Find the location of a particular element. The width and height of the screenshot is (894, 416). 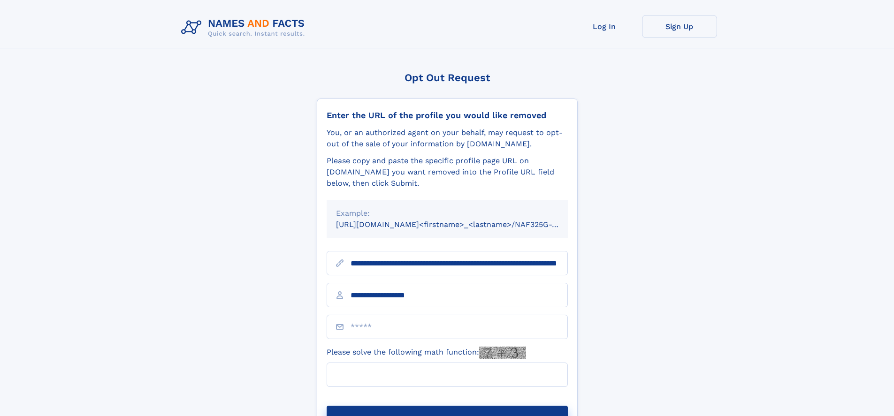

a: Sign Up is located at coordinates (680, 26).